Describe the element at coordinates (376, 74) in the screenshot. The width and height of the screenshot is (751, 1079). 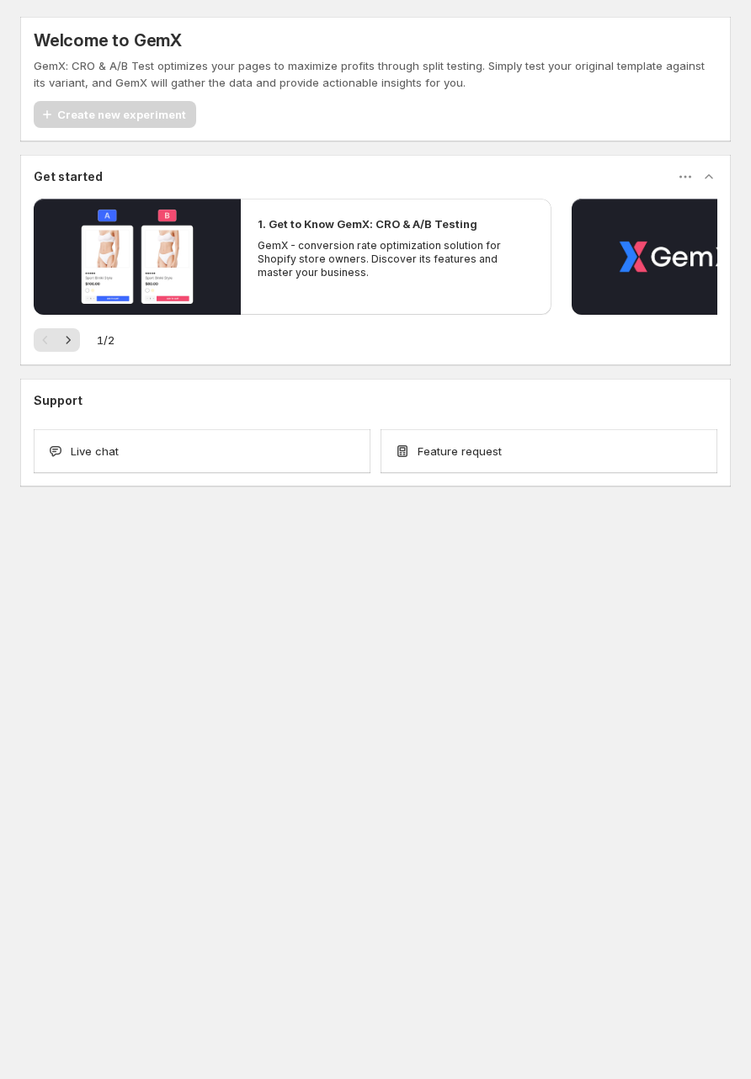
I see `p: GemX: CRO & A/B Test optimizes your pages to maximize profits through split testing. Simply test ...` at that location.